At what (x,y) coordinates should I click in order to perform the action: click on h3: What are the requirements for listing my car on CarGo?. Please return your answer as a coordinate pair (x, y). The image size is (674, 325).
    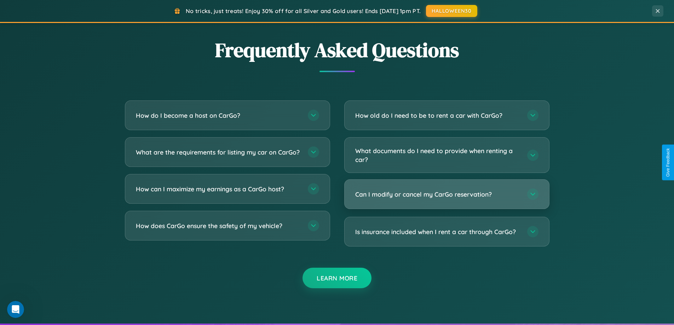
    Looking at the image, I should click on (218, 152).